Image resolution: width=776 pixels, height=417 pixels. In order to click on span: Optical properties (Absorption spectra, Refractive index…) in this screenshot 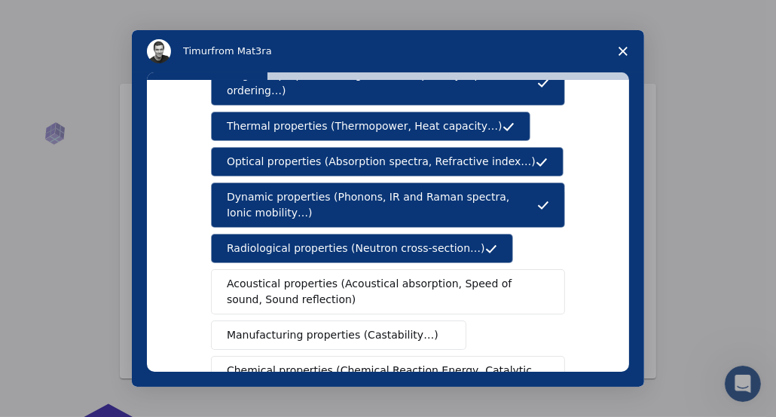, I will do `click(381, 161)`.